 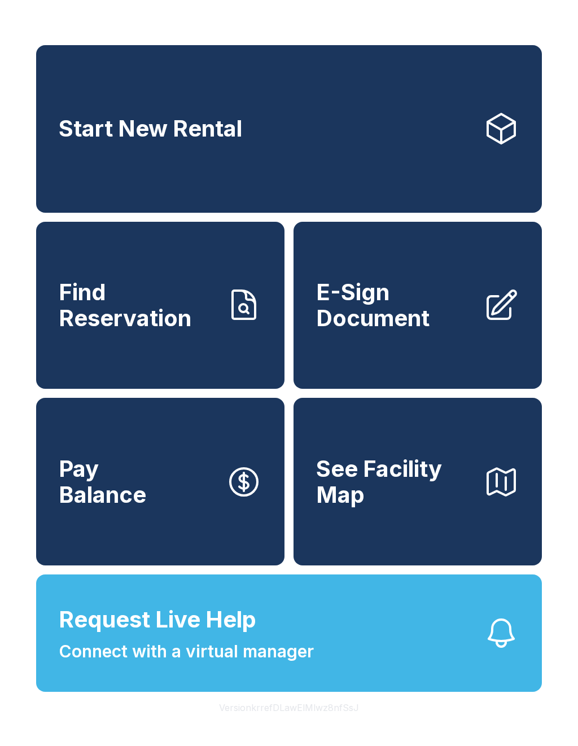 What do you see at coordinates (157, 620) in the screenshot?
I see `span: Request Live Help` at bounding box center [157, 620].